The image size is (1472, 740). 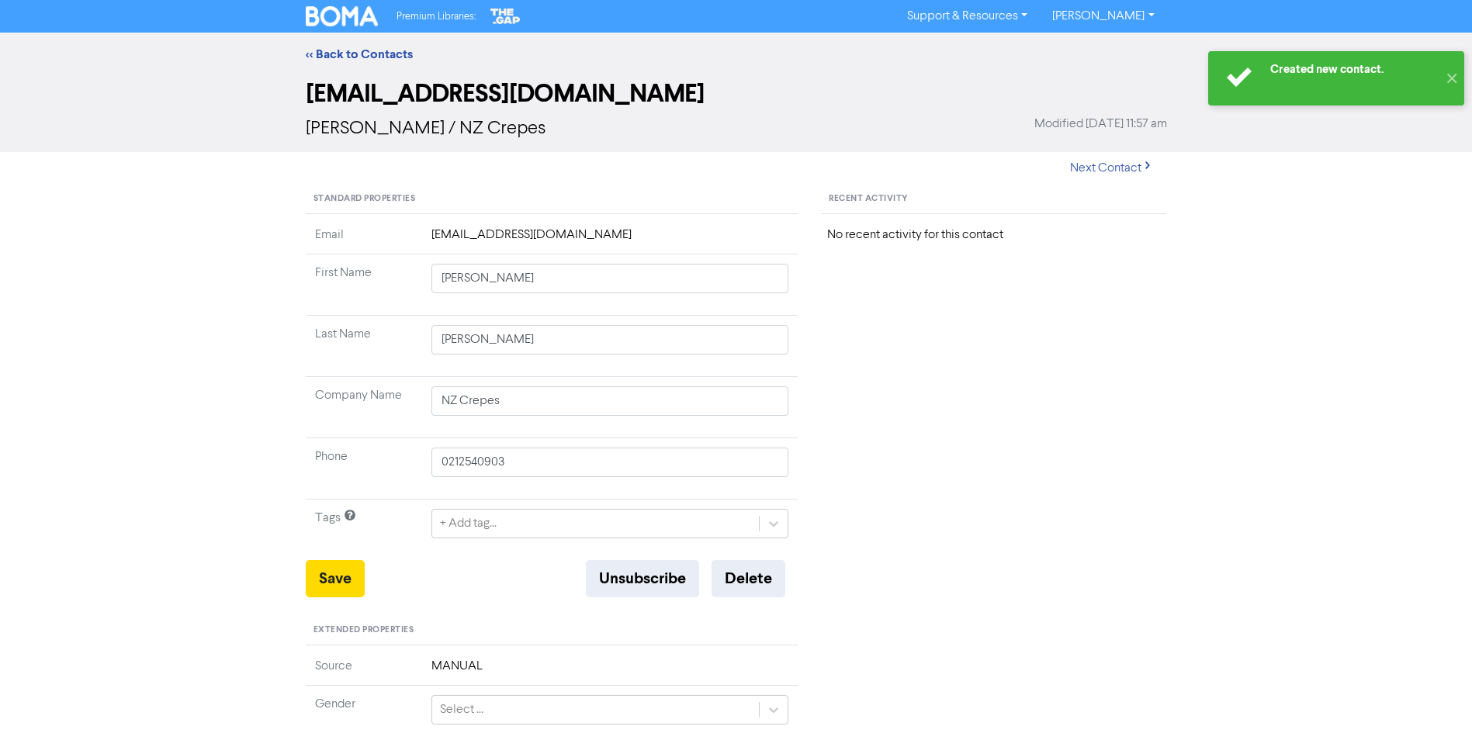 What do you see at coordinates (359, 54) in the screenshot?
I see `a: << Back to Contacts` at bounding box center [359, 54].